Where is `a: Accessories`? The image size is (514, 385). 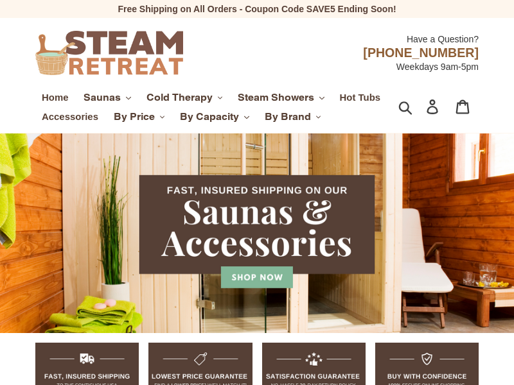 a: Accessories is located at coordinates (70, 117).